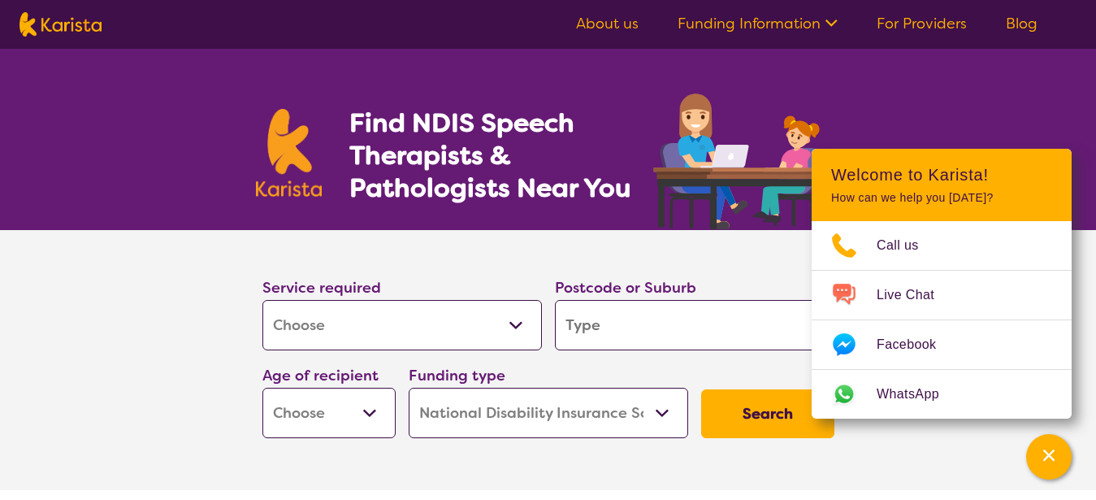  What do you see at coordinates (757, 24) in the screenshot?
I see `a: Funding Information` at bounding box center [757, 24].